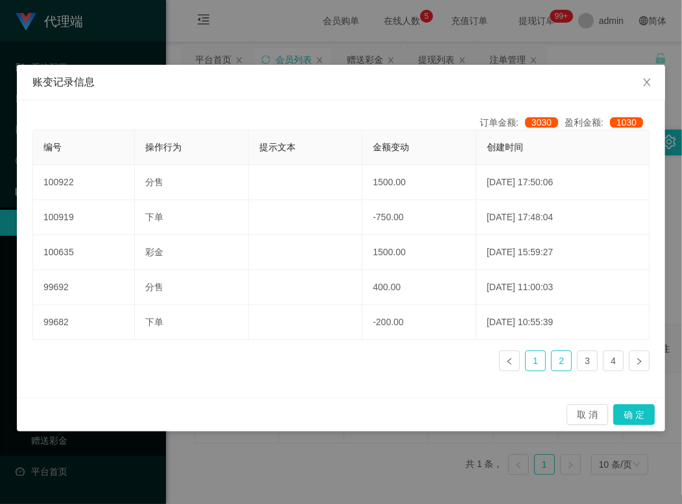 The image size is (682, 504). I want to click on span: 创建时间, so click(505, 147).